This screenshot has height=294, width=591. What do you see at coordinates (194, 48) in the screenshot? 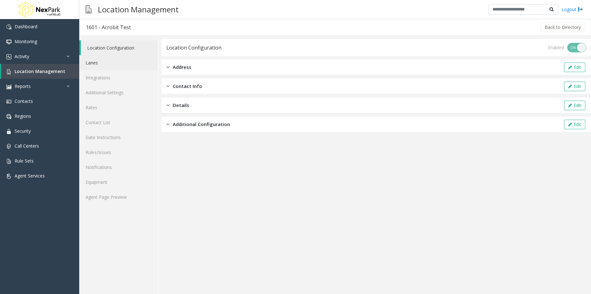
I see `div: Location Configuration` at bounding box center [194, 48].